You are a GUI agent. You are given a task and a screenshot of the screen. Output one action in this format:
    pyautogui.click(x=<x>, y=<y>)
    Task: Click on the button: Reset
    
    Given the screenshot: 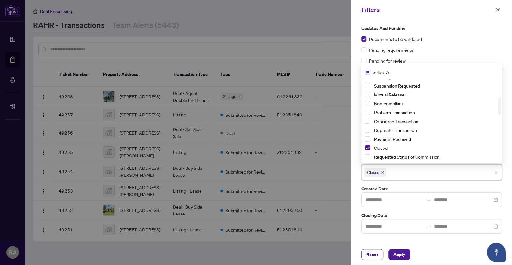 What is the action you would take?
    pyautogui.click(x=372, y=254)
    